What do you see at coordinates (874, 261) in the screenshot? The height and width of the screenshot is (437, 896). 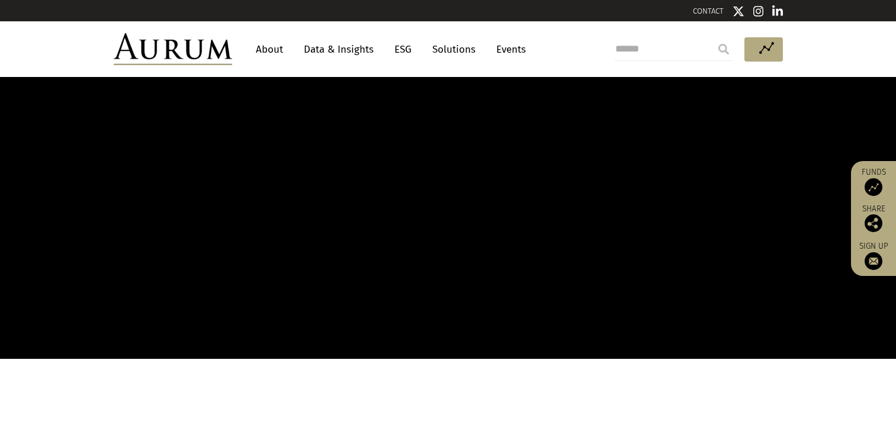 I see `img: Sign up to our newsletter` at bounding box center [874, 261].